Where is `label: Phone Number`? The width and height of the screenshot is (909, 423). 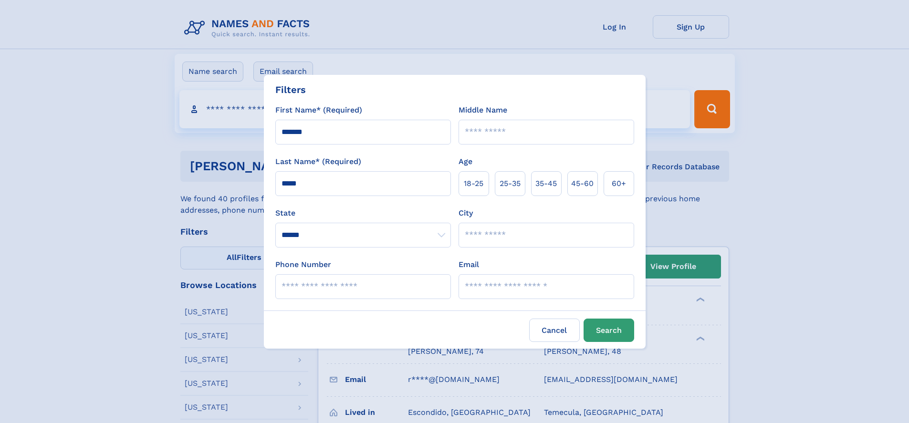 label: Phone Number is located at coordinates (303, 265).